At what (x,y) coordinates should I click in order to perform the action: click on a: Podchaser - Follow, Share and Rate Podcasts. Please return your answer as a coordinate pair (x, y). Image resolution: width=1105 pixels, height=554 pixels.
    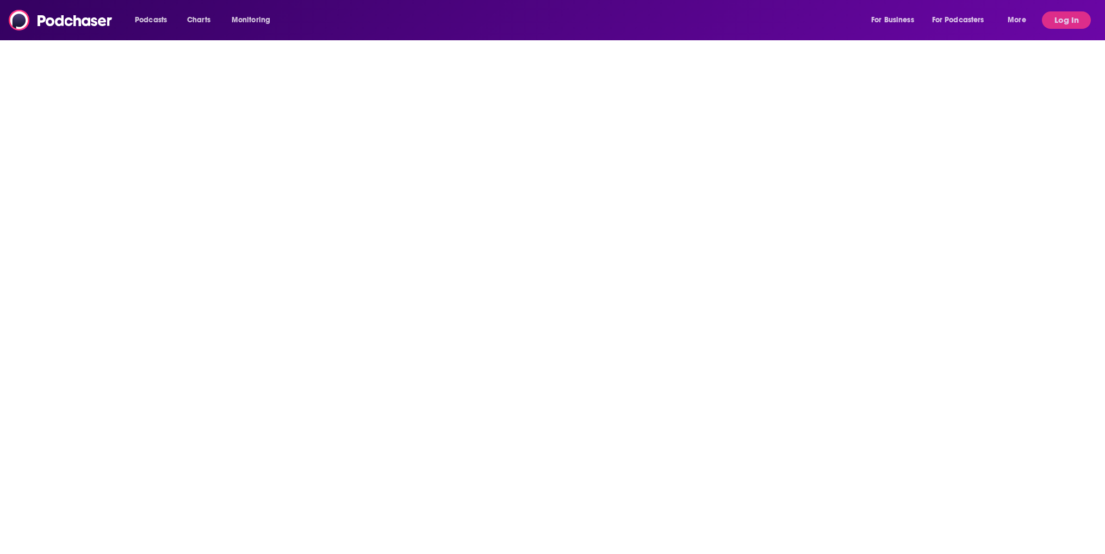
    Looking at the image, I should click on (61, 20).